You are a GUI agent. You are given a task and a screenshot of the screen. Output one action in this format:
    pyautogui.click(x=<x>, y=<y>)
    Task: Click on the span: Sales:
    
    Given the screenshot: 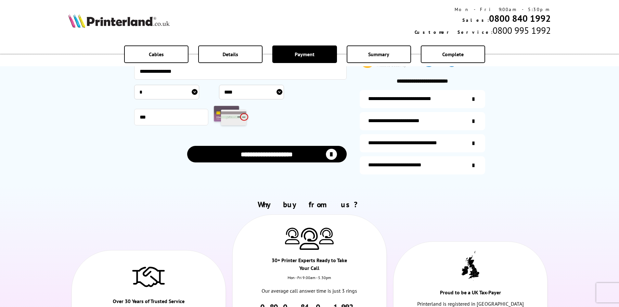 What is the action you would take?
    pyautogui.click(x=476, y=20)
    